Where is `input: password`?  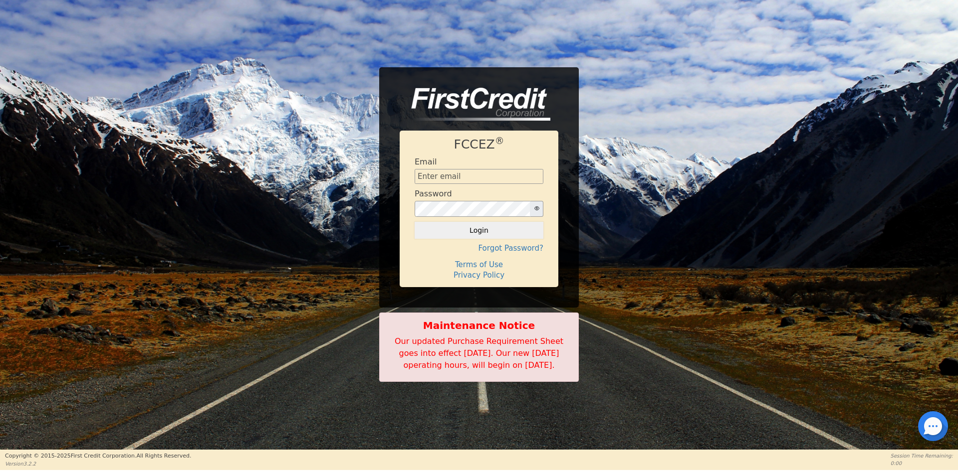 input: password is located at coordinates (472, 209).